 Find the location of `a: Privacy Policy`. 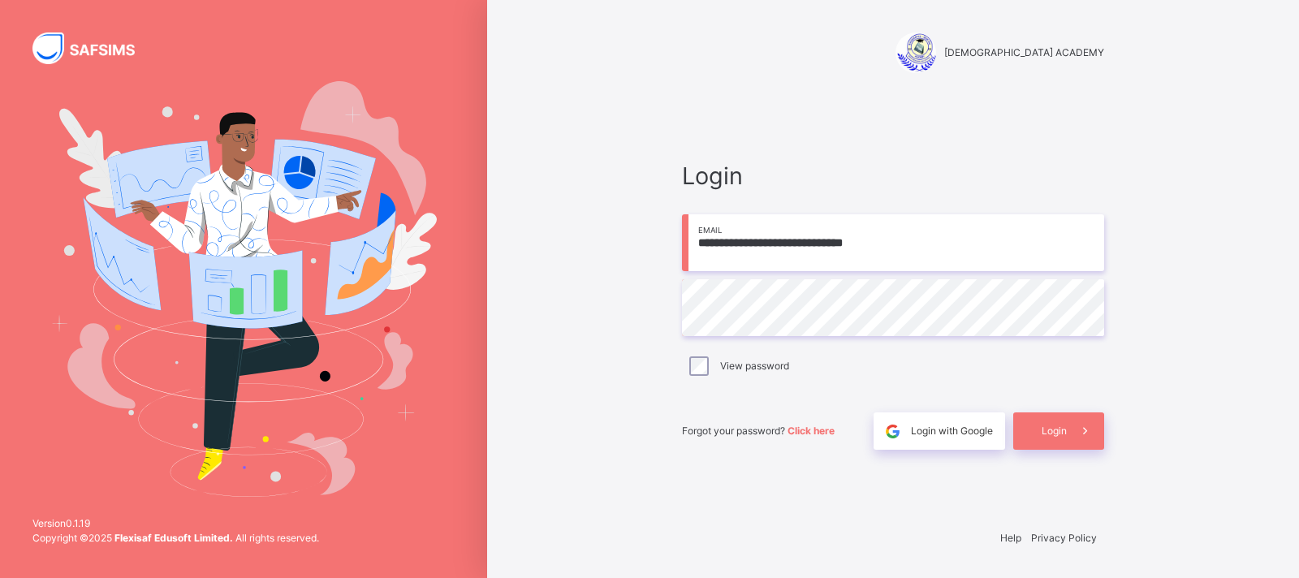

a: Privacy Policy is located at coordinates (1064, 538).